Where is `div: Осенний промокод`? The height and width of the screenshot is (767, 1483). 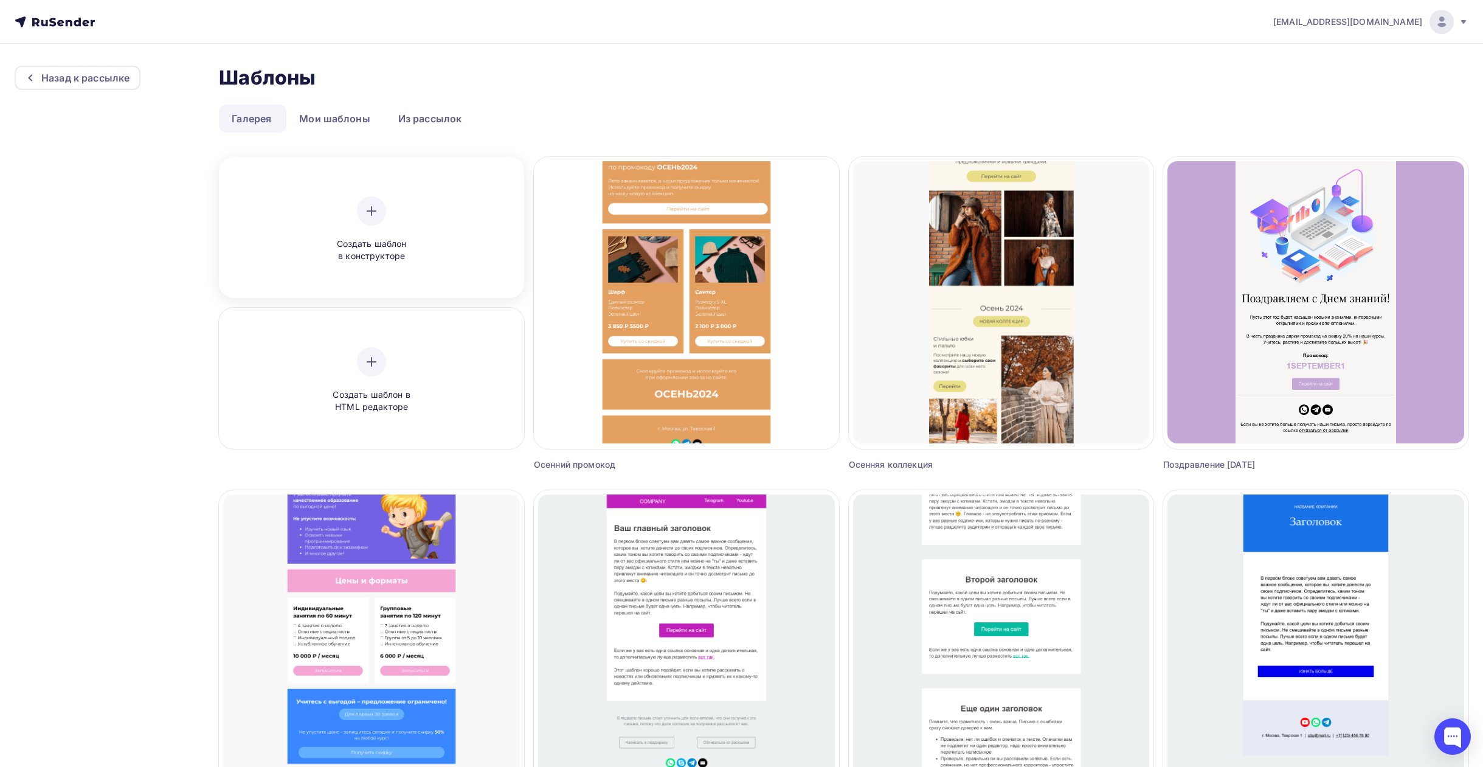
div: Осенний промокод is located at coordinates (625, 464).